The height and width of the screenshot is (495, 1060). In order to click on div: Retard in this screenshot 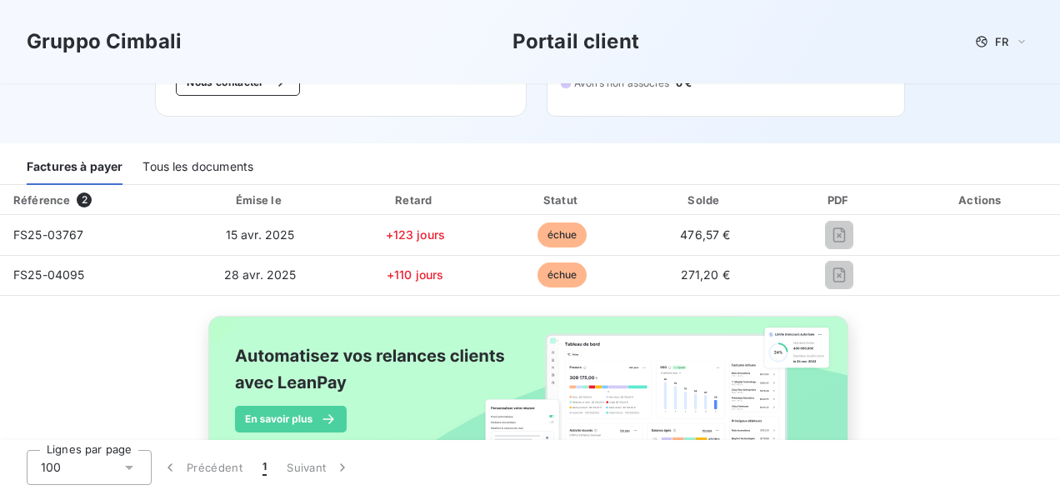, I will do `click(415, 200)`.